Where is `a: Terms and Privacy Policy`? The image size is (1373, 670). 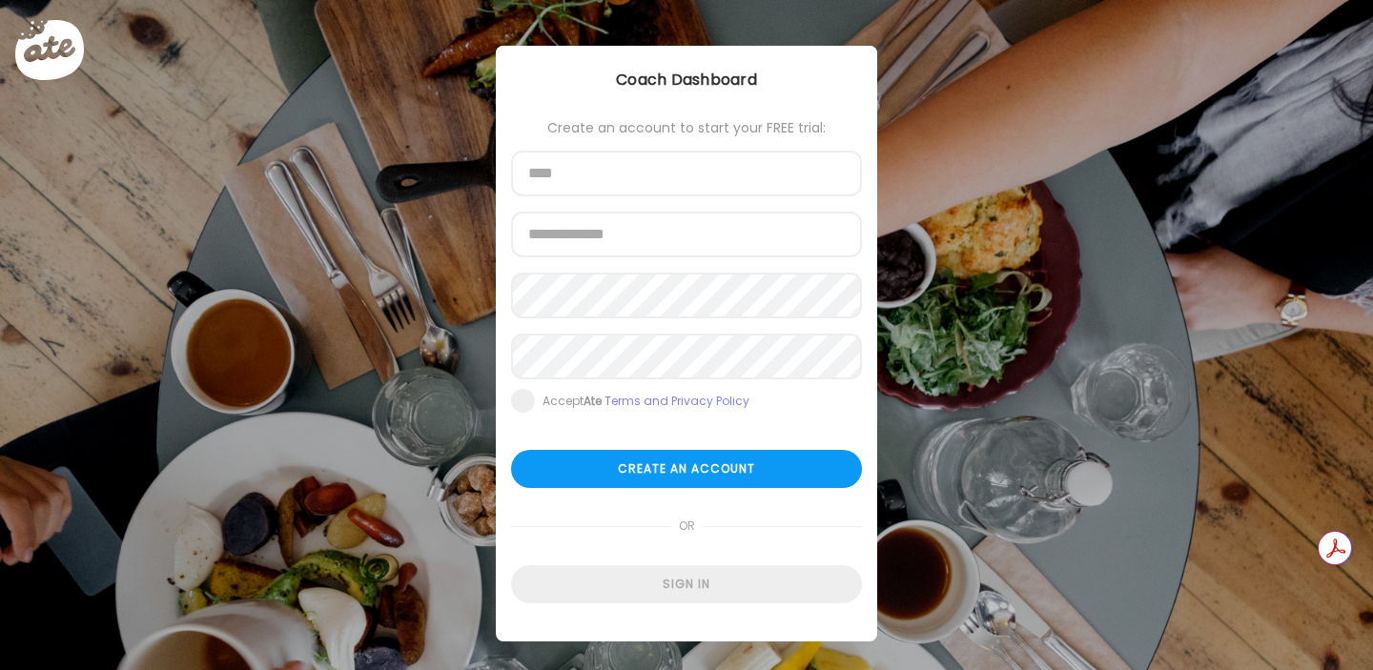 a: Terms and Privacy Policy is located at coordinates (677, 400).